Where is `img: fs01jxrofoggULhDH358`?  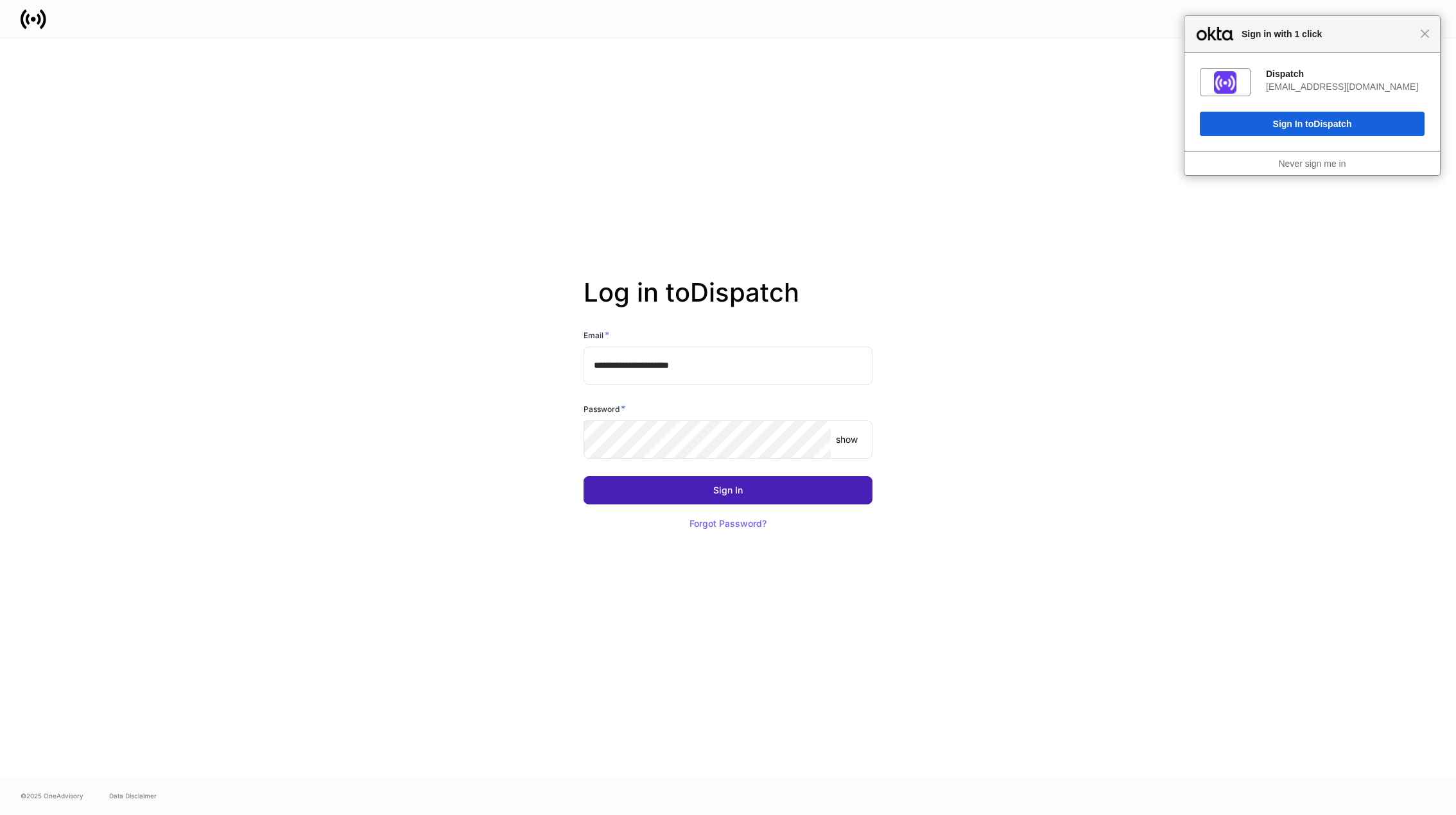 img: fs01jxrofoggULhDH358 is located at coordinates (1225, 82).